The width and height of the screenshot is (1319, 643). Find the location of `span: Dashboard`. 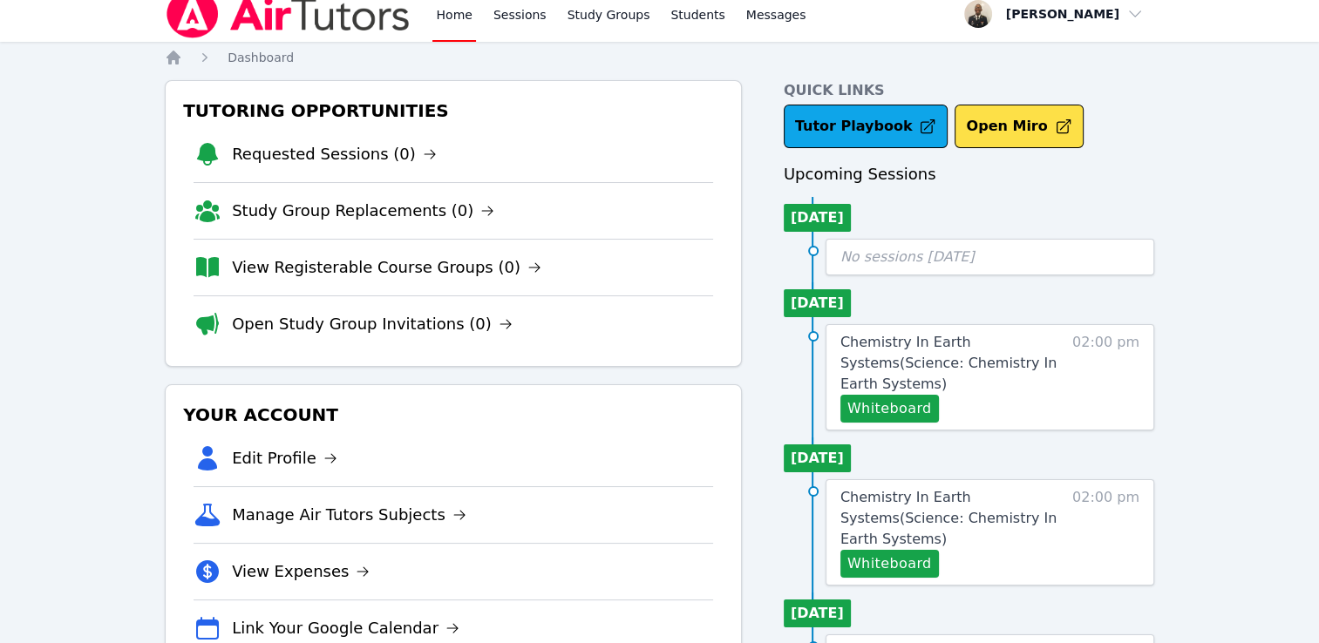

span: Dashboard is located at coordinates (261, 58).